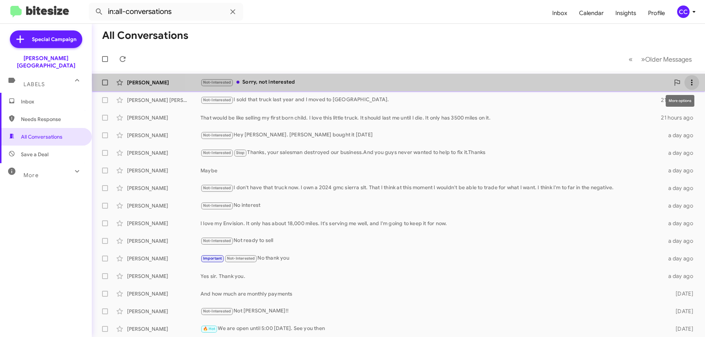 This screenshot has height=337, width=705. Describe the element at coordinates (54, 39) in the screenshot. I see `span: Special Campaign` at that location.